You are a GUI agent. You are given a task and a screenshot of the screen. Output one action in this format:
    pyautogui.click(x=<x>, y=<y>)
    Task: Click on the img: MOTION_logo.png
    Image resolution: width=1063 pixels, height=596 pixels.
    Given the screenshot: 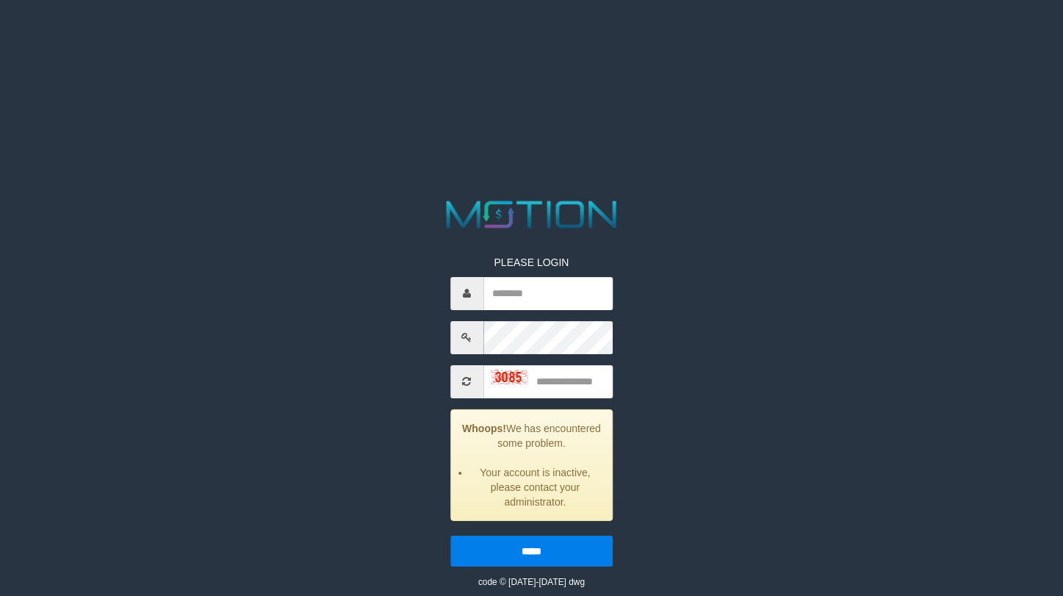 What is the action you would take?
    pyautogui.click(x=531, y=214)
    